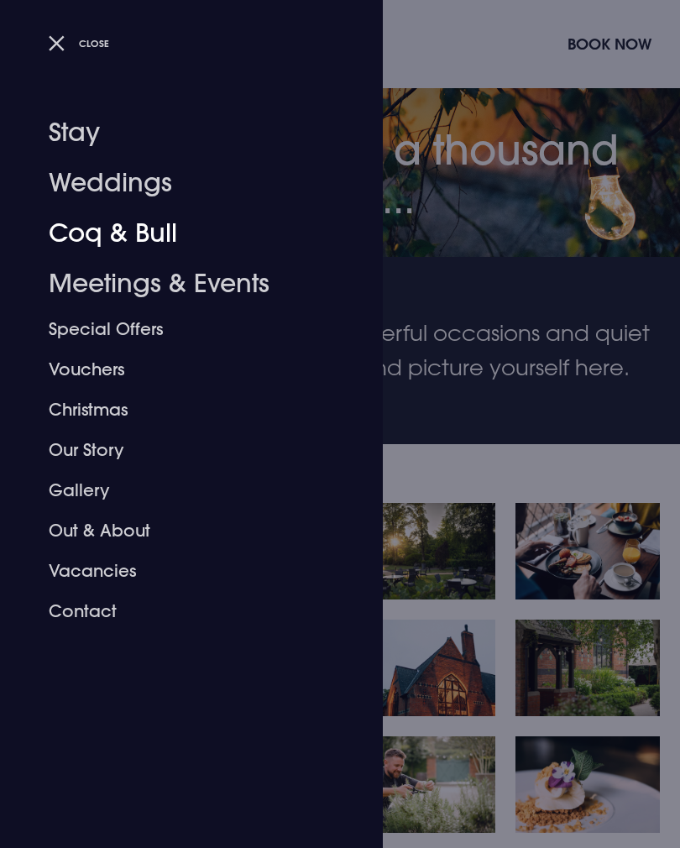  Describe the element at coordinates (79, 43) in the screenshot. I see `button: Close` at that location.